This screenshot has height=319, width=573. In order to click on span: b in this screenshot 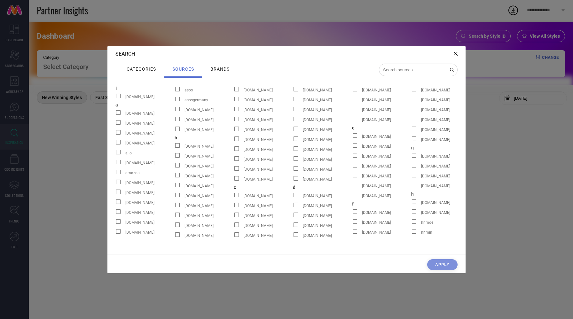, I will do `click(204, 138)`.